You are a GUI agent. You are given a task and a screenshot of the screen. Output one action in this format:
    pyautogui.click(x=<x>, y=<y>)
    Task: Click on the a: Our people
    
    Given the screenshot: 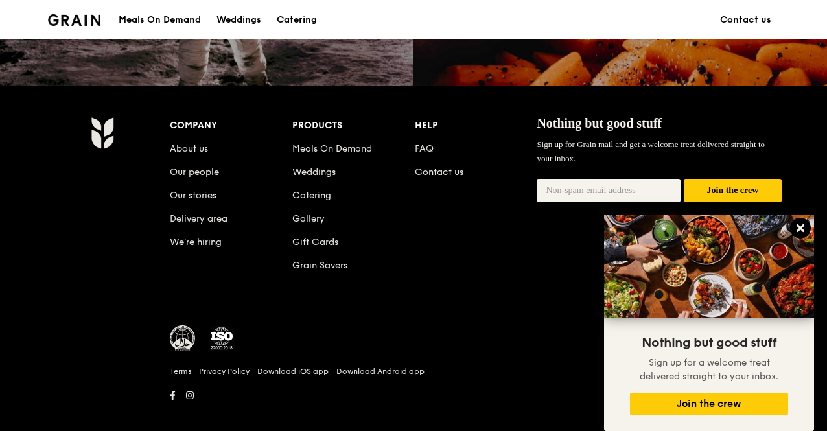 What is the action you would take?
    pyautogui.click(x=194, y=172)
    